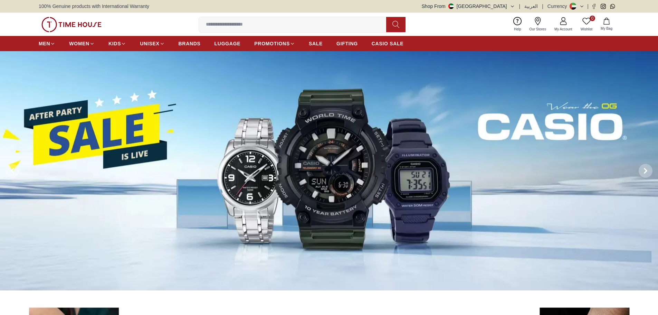  What do you see at coordinates (607, 28) in the screenshot?
I see `span: My Bag` at bounding box center [607, 28].